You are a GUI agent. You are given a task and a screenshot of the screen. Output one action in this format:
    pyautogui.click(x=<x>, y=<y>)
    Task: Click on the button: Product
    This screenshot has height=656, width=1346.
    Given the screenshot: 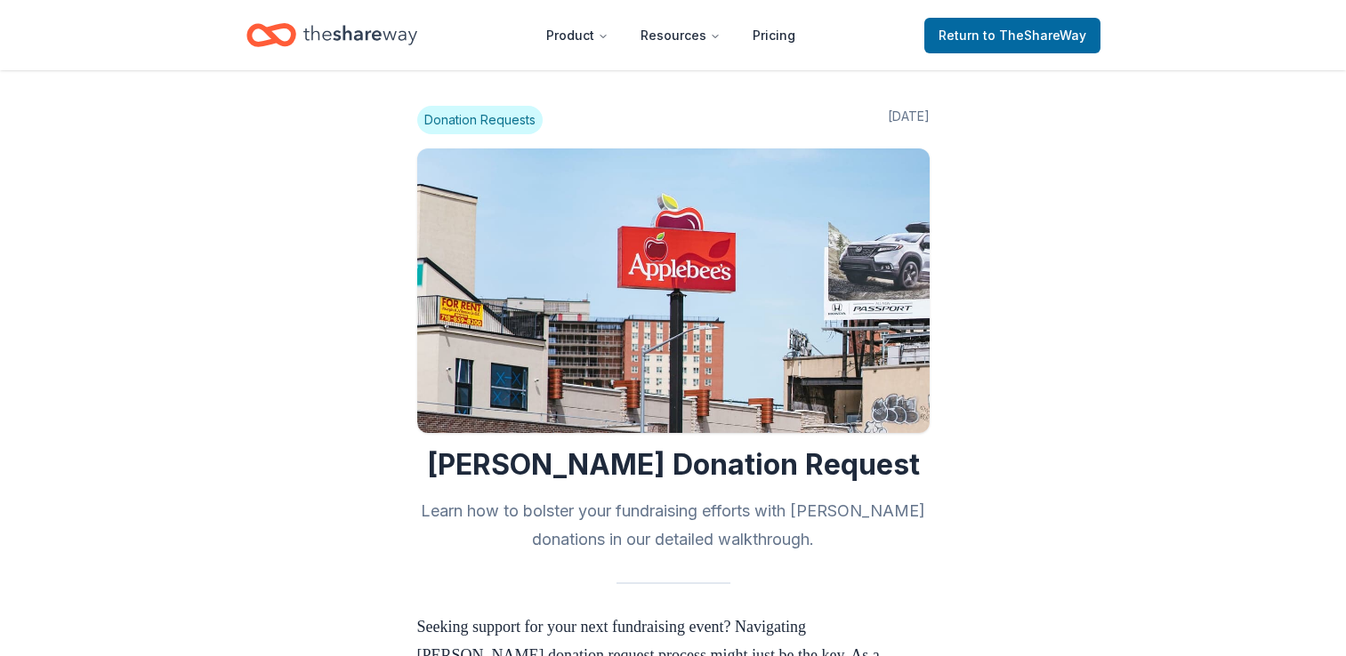 What is the action you would take?
    pyautogui.click(x=577, y=36)
    